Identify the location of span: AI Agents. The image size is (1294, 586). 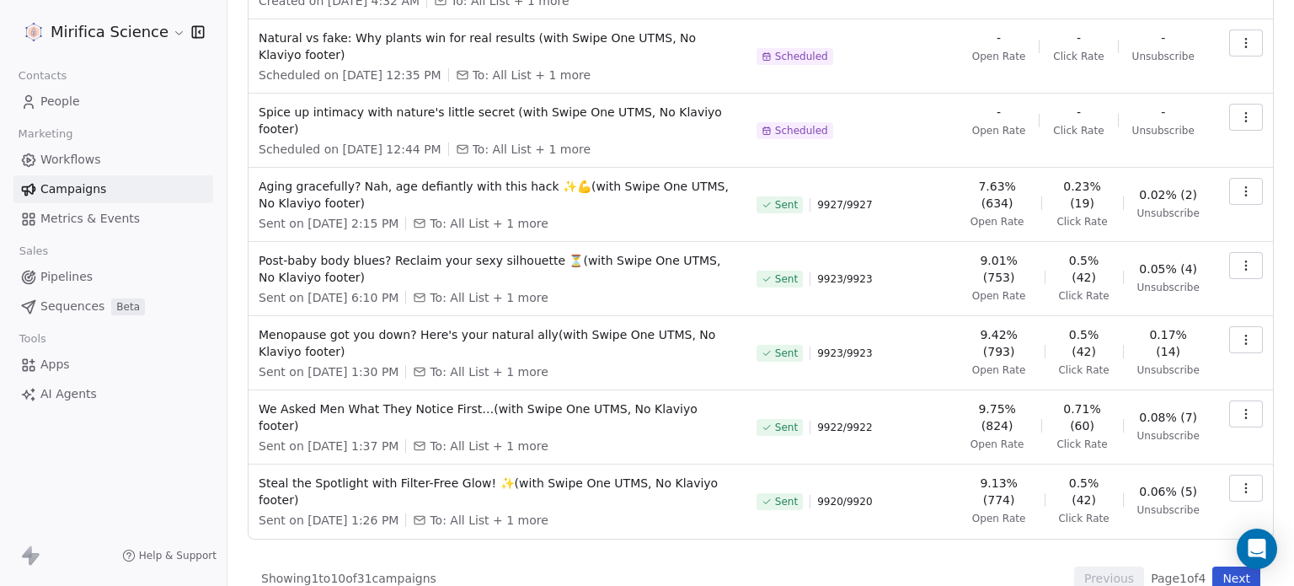
(68, 393).